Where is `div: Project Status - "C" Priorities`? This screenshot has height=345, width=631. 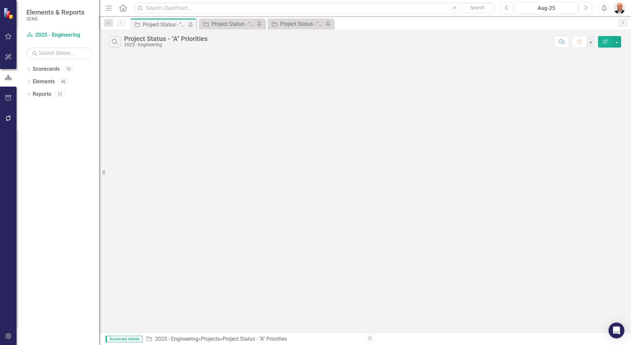
div: Project Status - "C" Priorities is located at coordinates (302, 24).